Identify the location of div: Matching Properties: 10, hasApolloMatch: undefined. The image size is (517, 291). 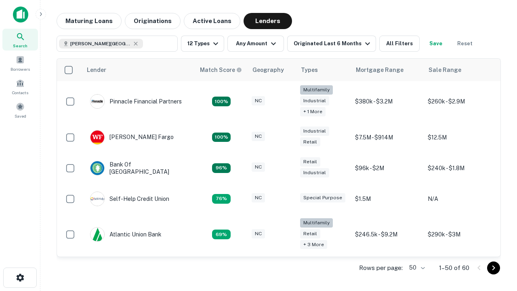
(221, 234).